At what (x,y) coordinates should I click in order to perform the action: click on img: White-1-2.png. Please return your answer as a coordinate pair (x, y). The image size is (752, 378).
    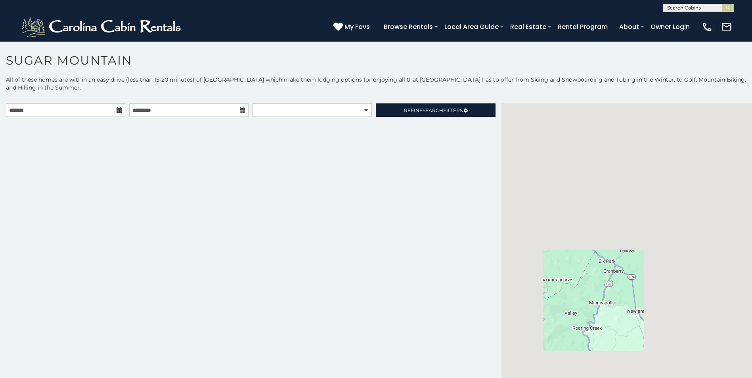
    Looking at the image, I should click on (102, 27).